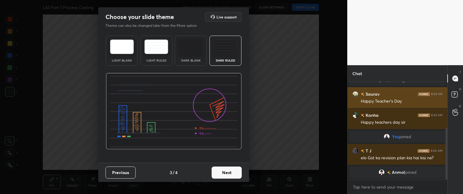 This screenshot has height=194, width=463. I want to click on img: darkRuledTheme.de295e13.svg, so click(225, 47).